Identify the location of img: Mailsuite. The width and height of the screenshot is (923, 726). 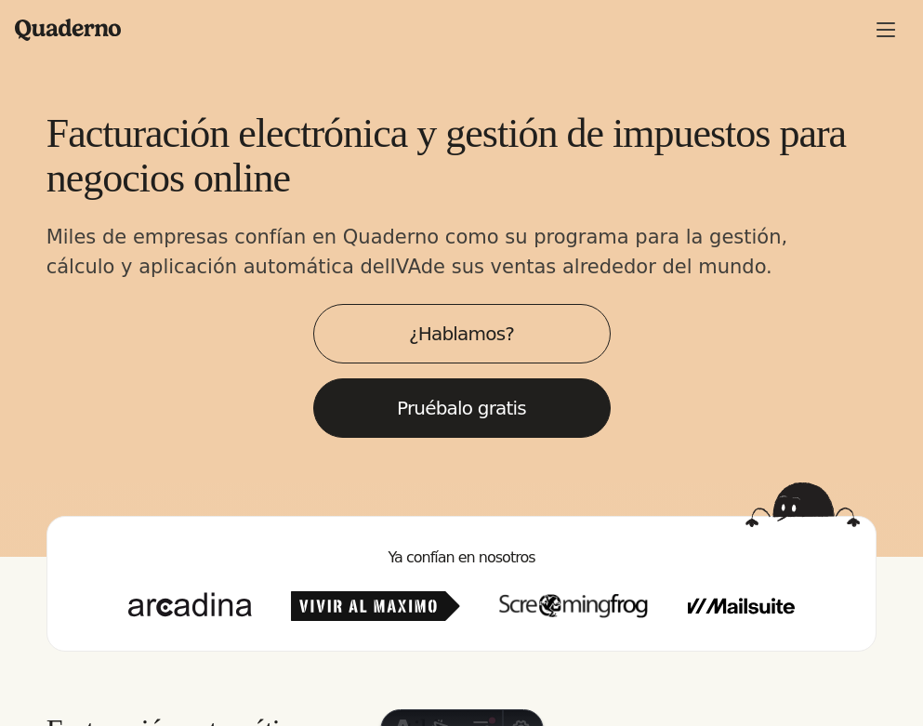
(741, 606).